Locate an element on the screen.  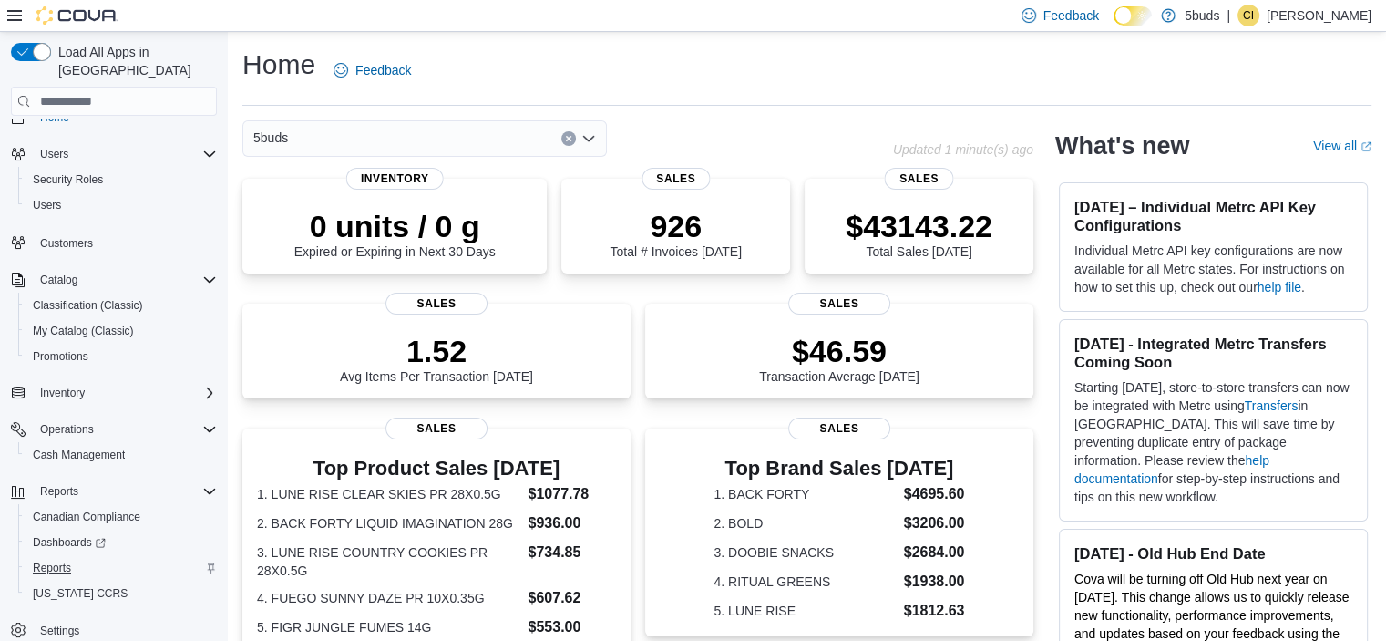
a: Reports is located at coordinates (52, 568).